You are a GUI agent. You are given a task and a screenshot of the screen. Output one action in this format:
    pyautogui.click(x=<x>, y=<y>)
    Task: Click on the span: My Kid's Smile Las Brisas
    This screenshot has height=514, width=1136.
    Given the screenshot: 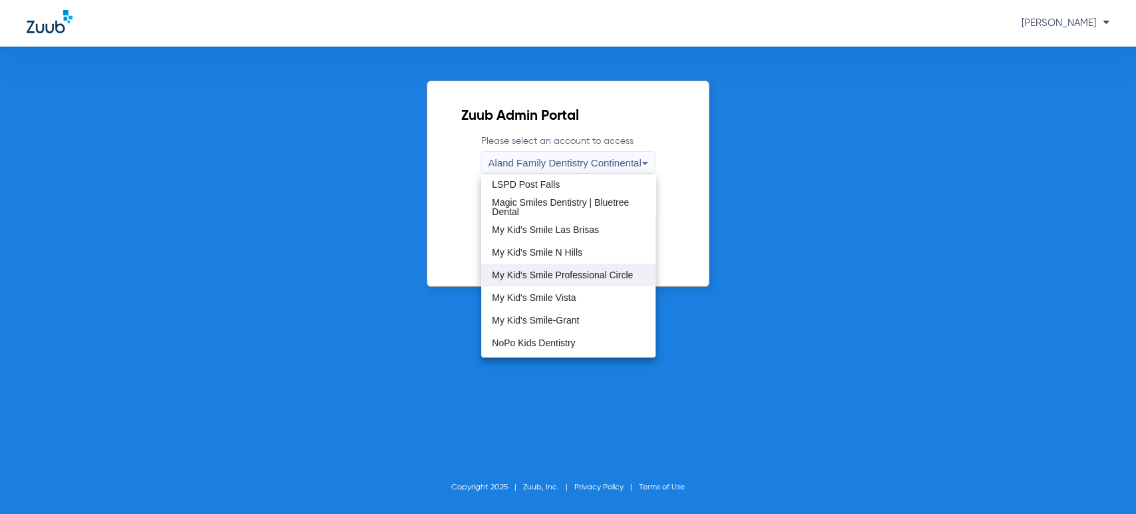 What is the action you would take?
    pyautogui.click(x=545, y=230)
    